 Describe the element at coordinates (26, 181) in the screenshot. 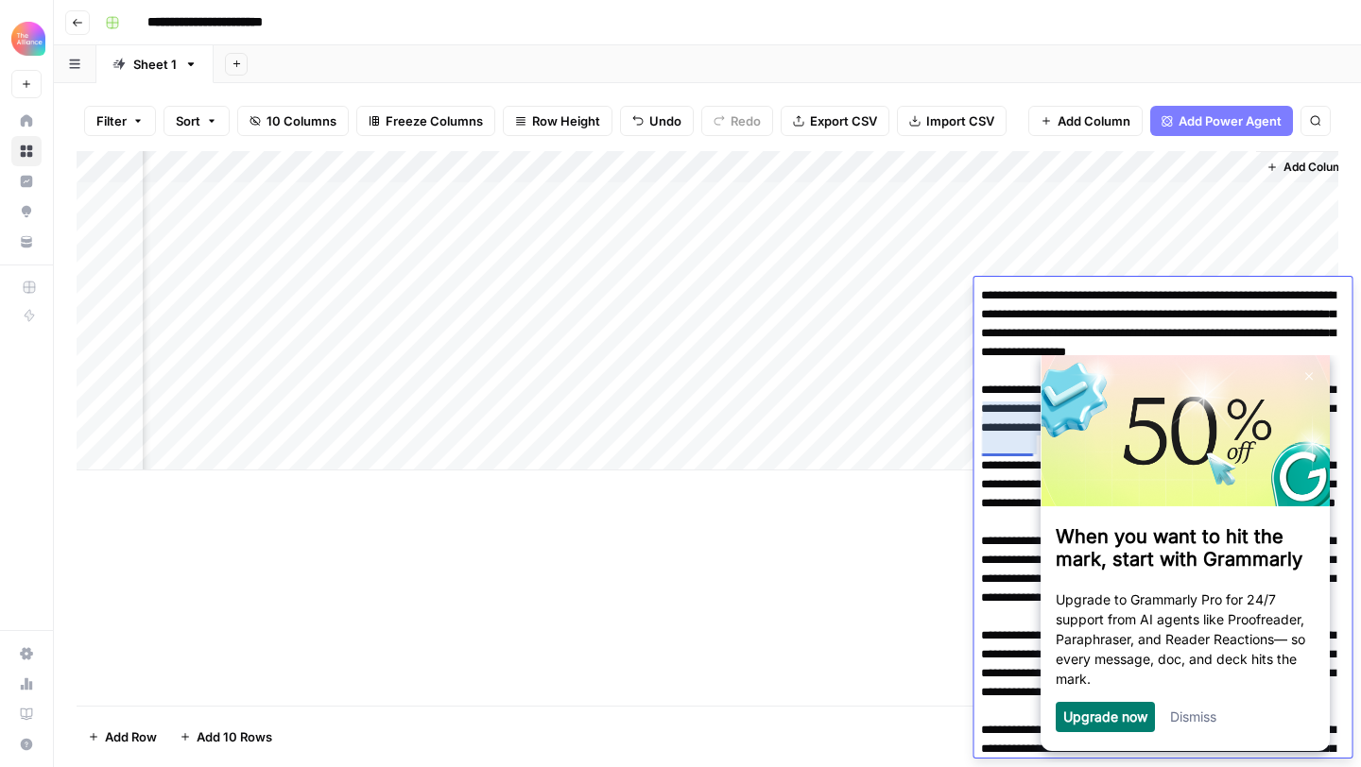

I see `a: Insights` at that location.